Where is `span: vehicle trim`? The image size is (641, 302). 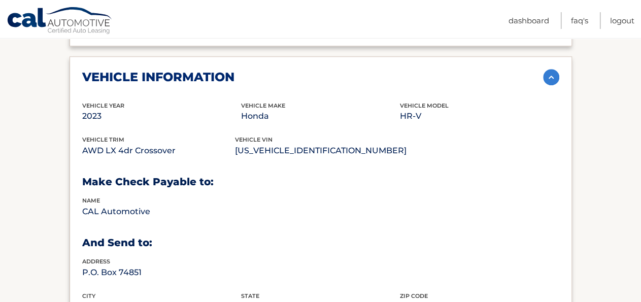
span: vehicle trim is located at coordinates (103, 139).